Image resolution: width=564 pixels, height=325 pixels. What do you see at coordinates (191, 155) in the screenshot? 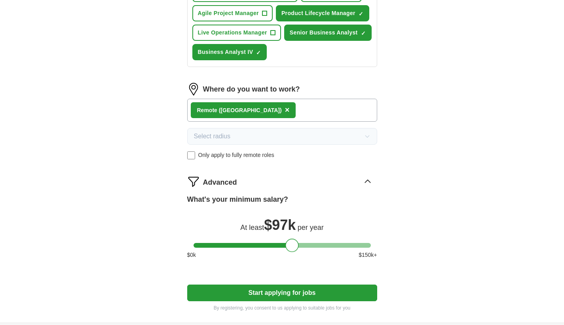
I see `input: Only apply to fully remote roles` at bounding box center [191, 155].